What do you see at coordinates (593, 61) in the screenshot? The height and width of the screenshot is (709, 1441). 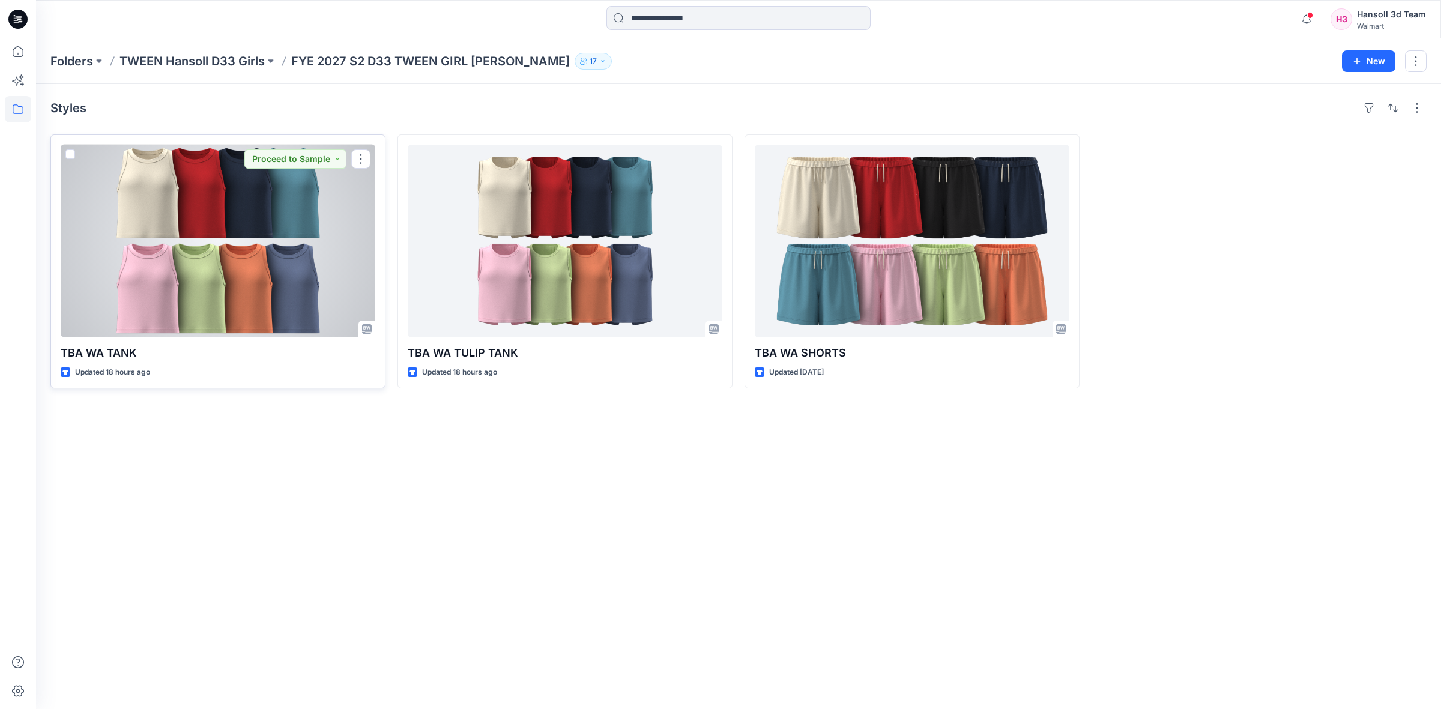 I see `button: 17` at bounding box center [593, 61].